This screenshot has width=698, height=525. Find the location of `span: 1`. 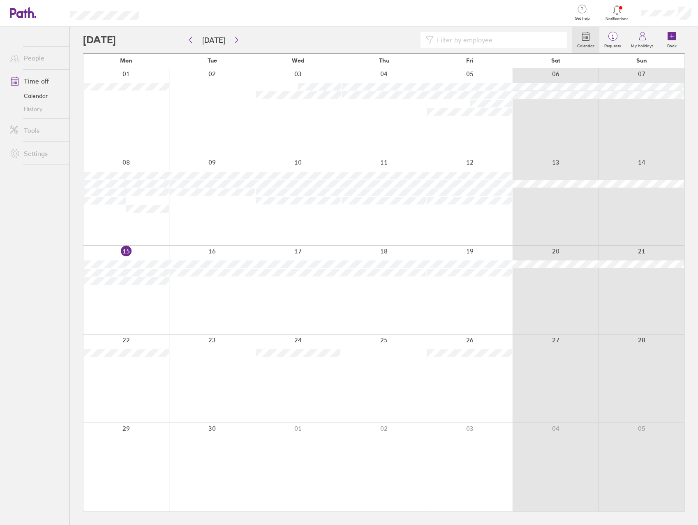

span: 1 is located at coordinates (613, 37).